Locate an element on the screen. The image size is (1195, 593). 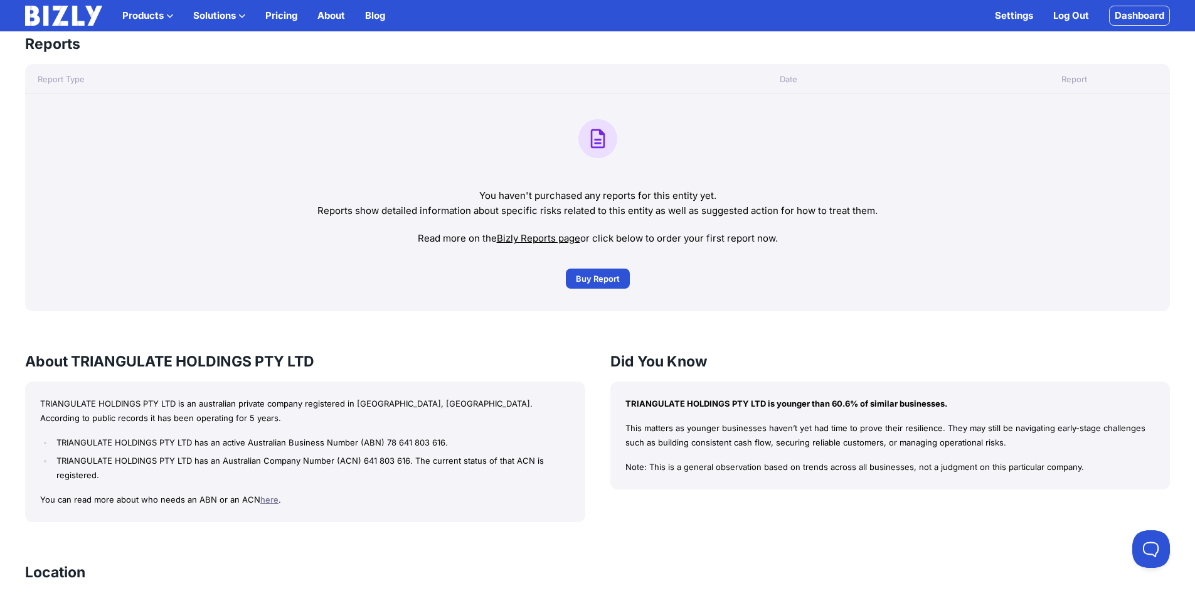
a: here is located at coordinates (269, 499).